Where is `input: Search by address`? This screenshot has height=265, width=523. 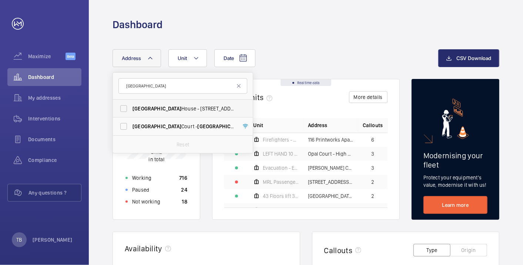
input: Search by address is located at coordinates (183, 86).